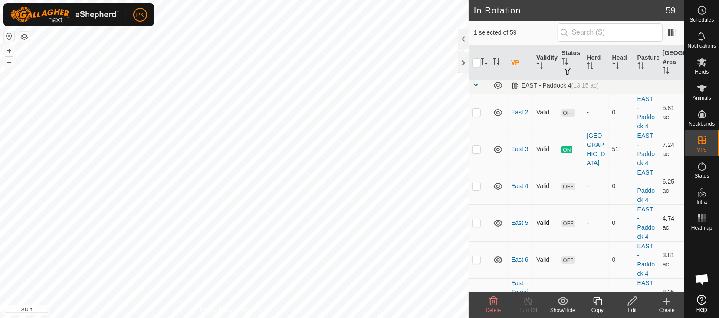 The image size is (719, 318). I want to click on span: Status, so click(701, 176).